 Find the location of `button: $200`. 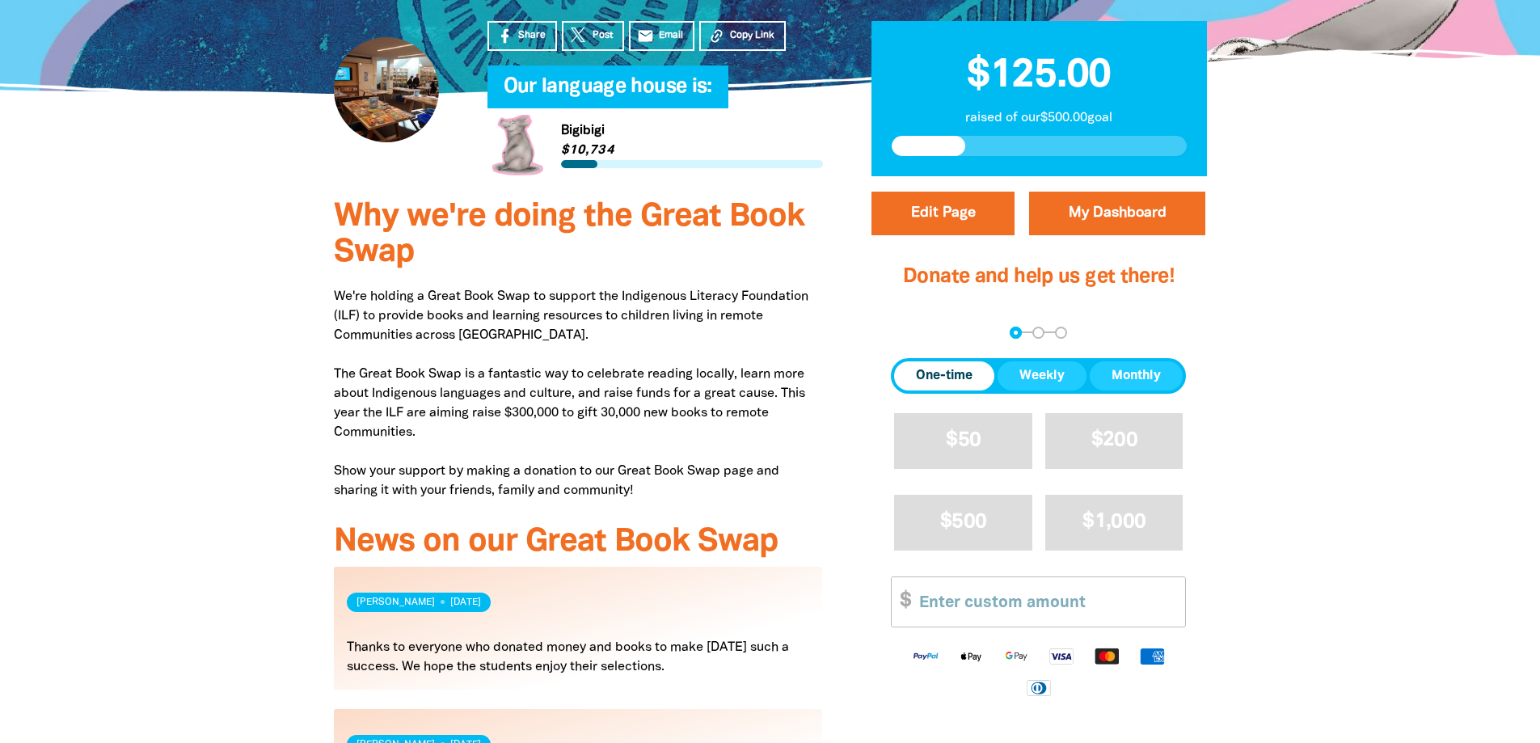

button: $200 is located at coordinates (1114, 441).